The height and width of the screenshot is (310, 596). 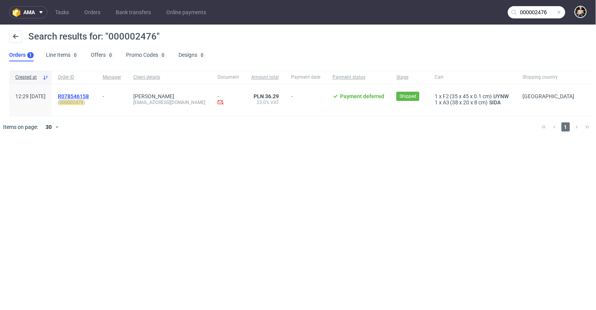 I want to click on a: SIDA, so click(x=495, y=102).